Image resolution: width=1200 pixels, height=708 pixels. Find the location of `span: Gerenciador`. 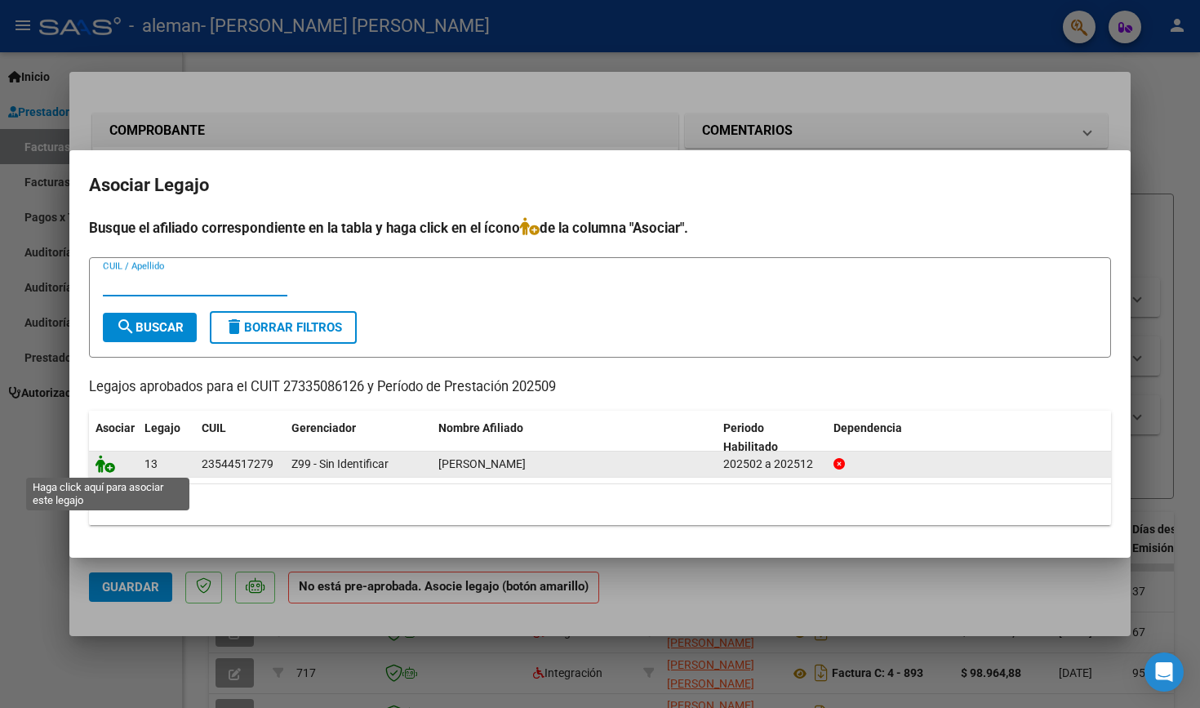

span: Gerenciador is located at coordinates (323, 428).